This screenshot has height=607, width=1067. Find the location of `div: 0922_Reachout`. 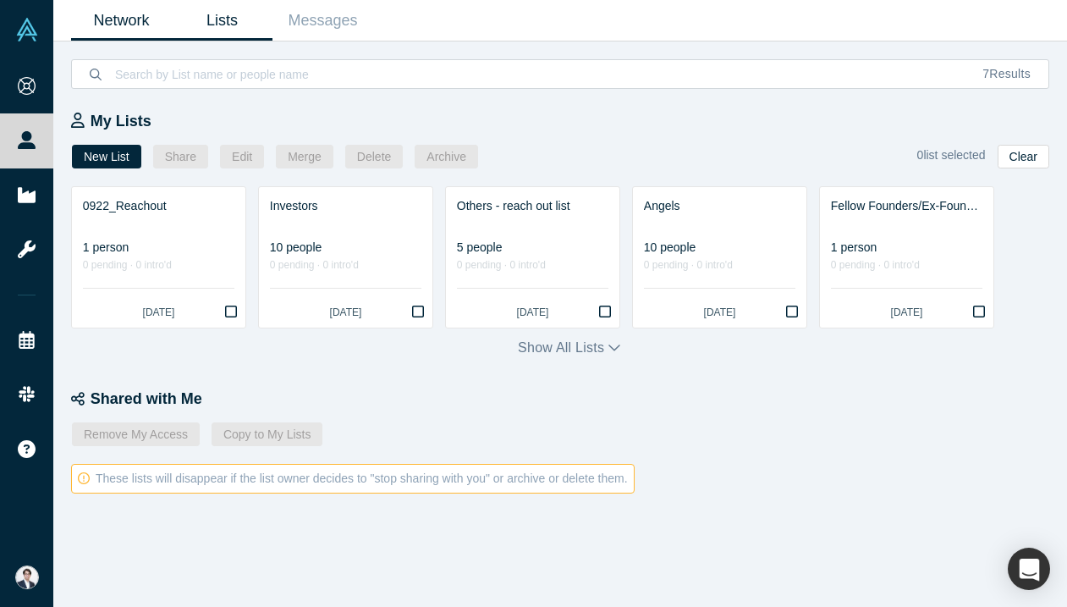

div: 0922_Reachout is located at coordinates (158, 206).